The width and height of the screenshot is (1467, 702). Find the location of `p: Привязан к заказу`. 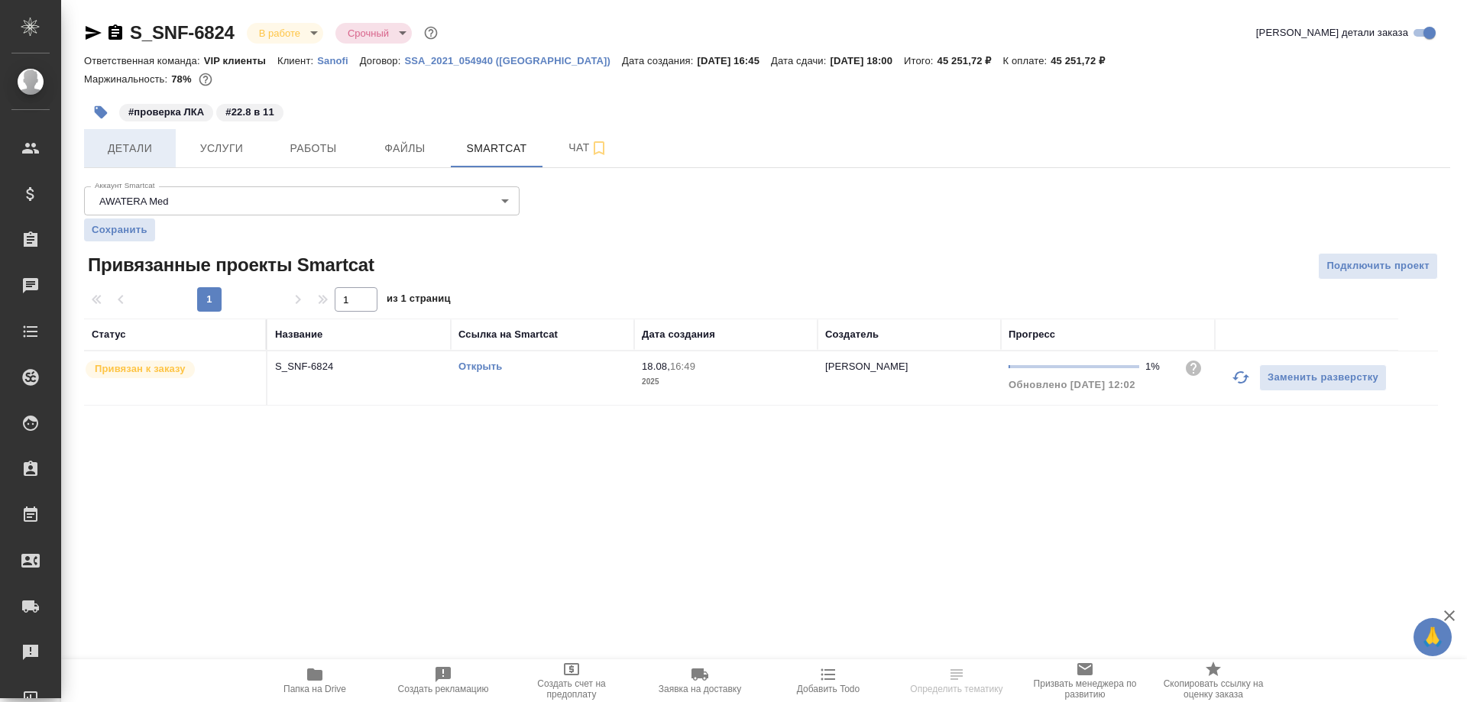

p: Привязан к заказу is located at coordinates (140, 369).